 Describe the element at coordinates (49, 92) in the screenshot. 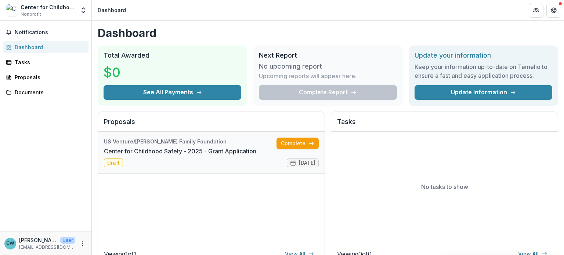

I see `div: Documents` at that location.